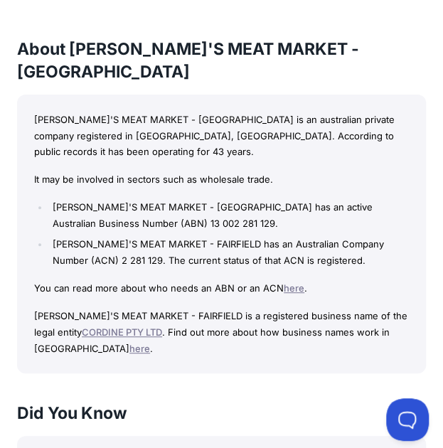 This screenshot has width=443, height=448. I want to click on a: CORDINE PTY LTD, so click(122, 332).